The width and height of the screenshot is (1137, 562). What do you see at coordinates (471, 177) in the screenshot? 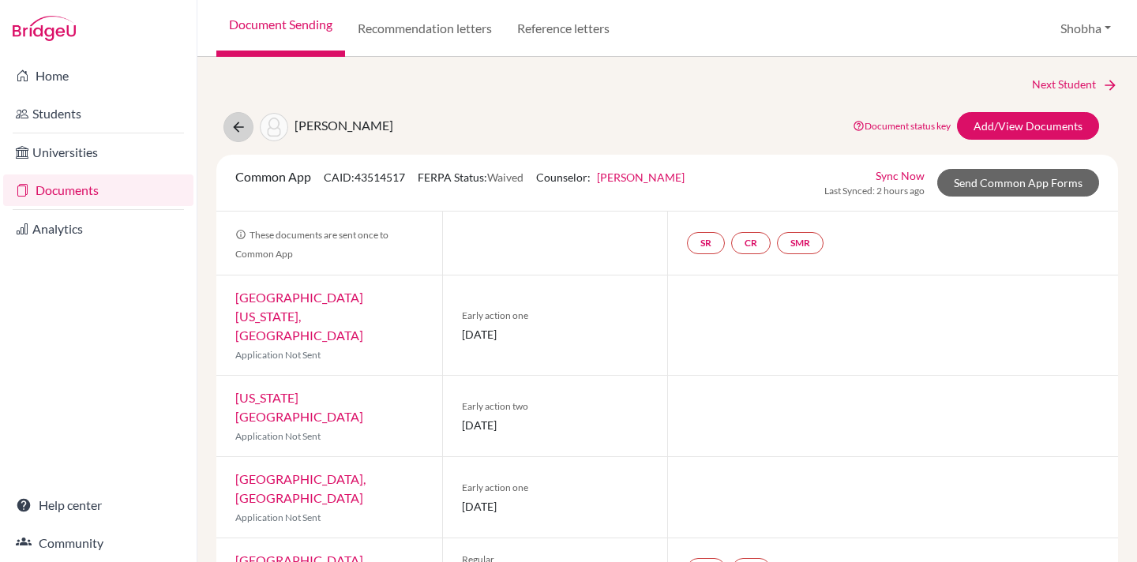
I see `span: FERPA Status:` at bounding box center [471, 177].